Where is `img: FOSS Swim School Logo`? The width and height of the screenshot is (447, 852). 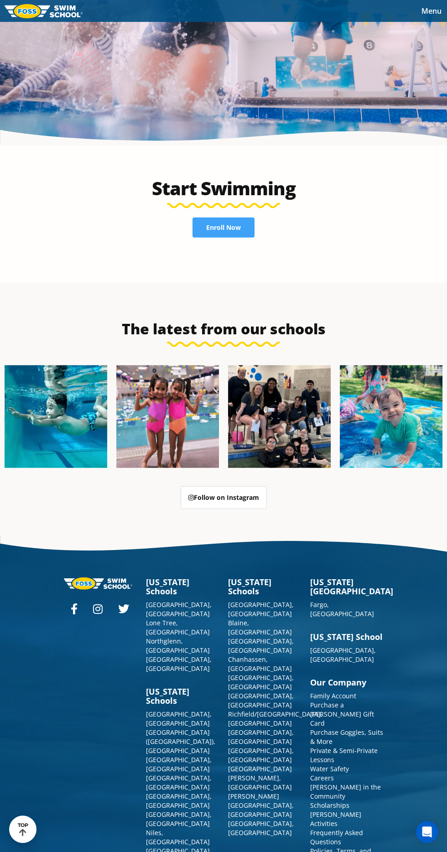
img: FOSS Swim School Logo is located at coordinates (43, 11).